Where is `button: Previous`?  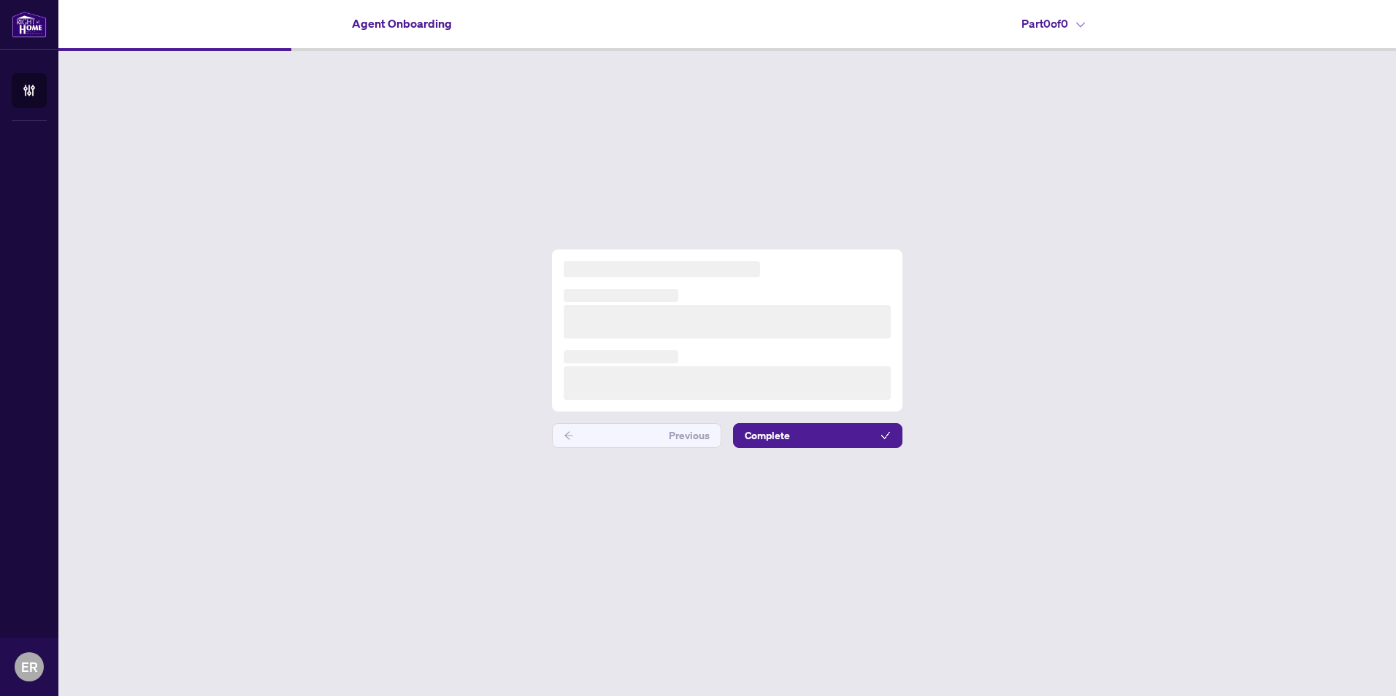 button: Previous is located at coordinates (637, 436).